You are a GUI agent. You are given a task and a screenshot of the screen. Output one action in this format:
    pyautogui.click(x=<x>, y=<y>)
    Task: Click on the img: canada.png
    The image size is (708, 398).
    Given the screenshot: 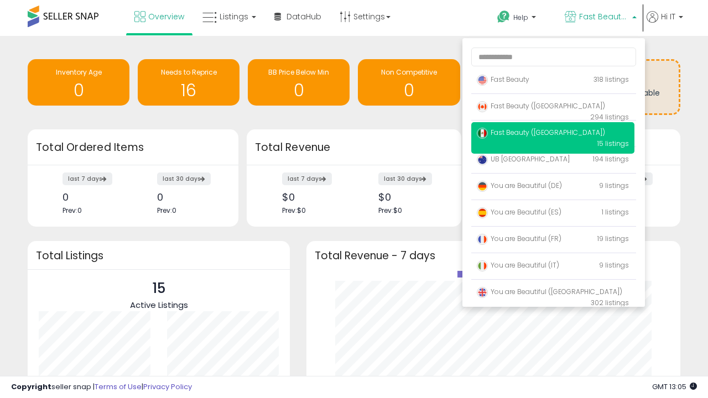 What is the action you would take?
    pyautogui.click(x=482, y=107)
    